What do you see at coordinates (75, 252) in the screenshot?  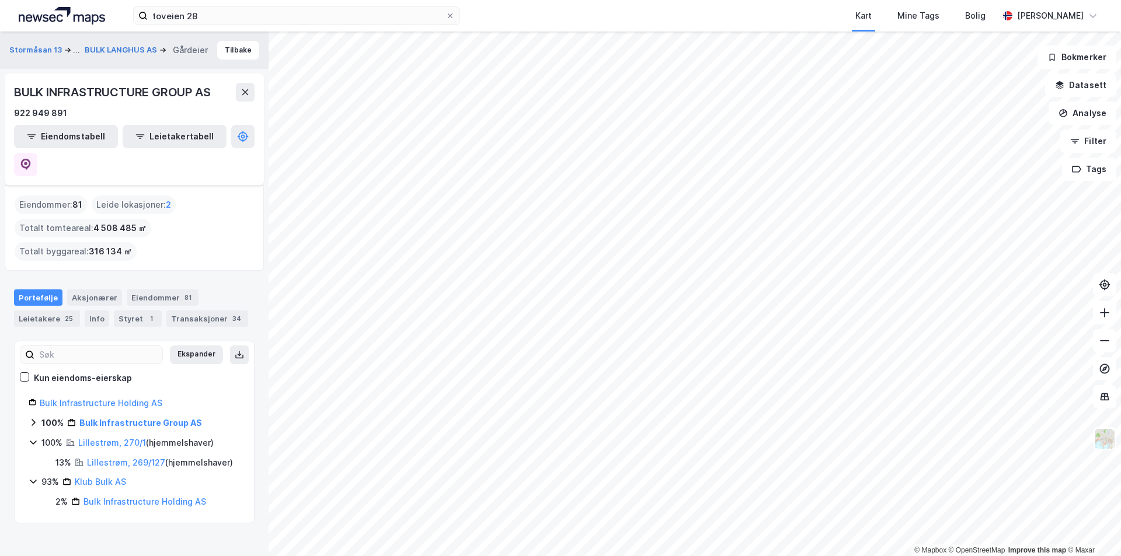 I see `div: Totalt byggareal :` at bounding box center [75, 252].